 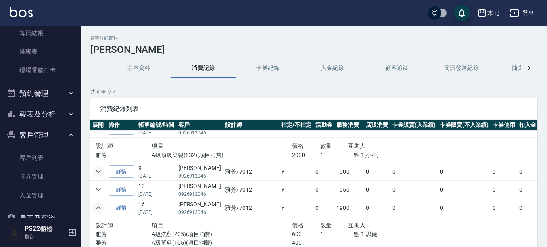 I want to click on img: Logo, so click(x=21, y=12).